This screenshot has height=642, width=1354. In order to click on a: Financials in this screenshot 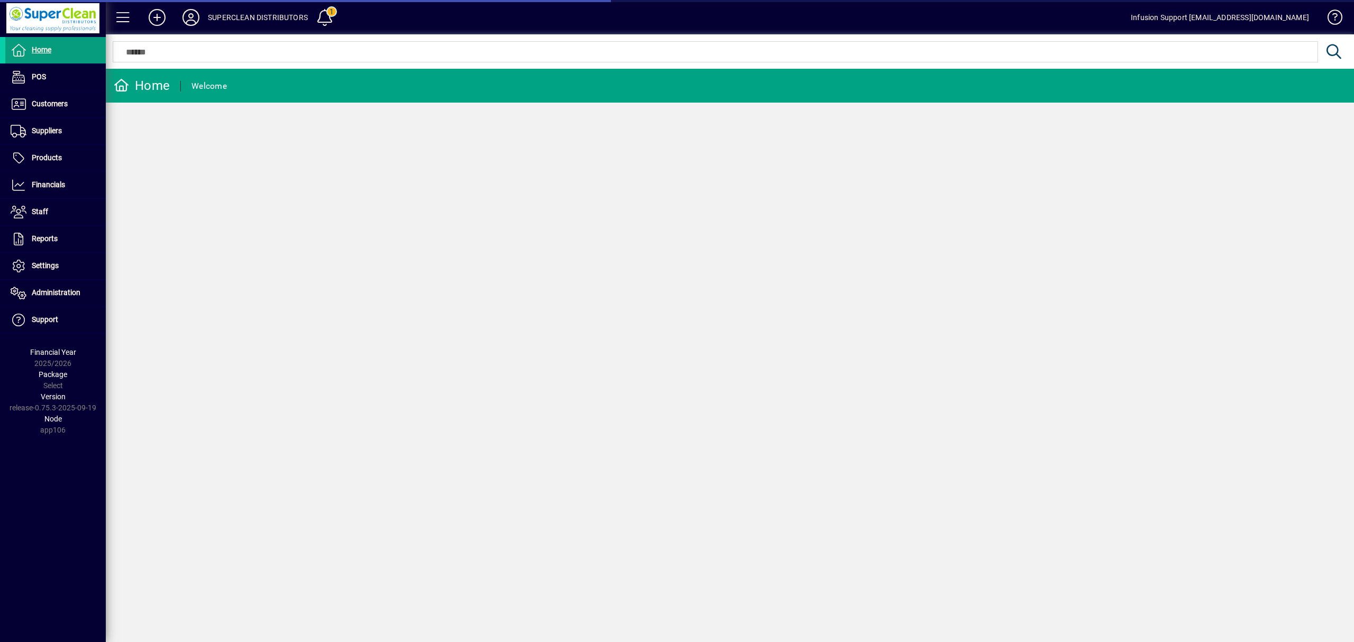, I will do `click(56, 185)`.